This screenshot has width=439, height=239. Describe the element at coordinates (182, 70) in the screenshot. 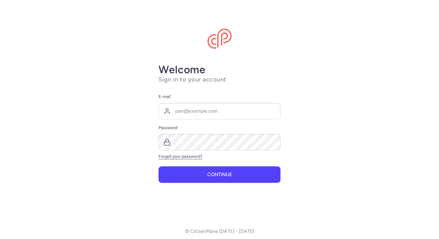

I see `strong: Welcome` at that location.